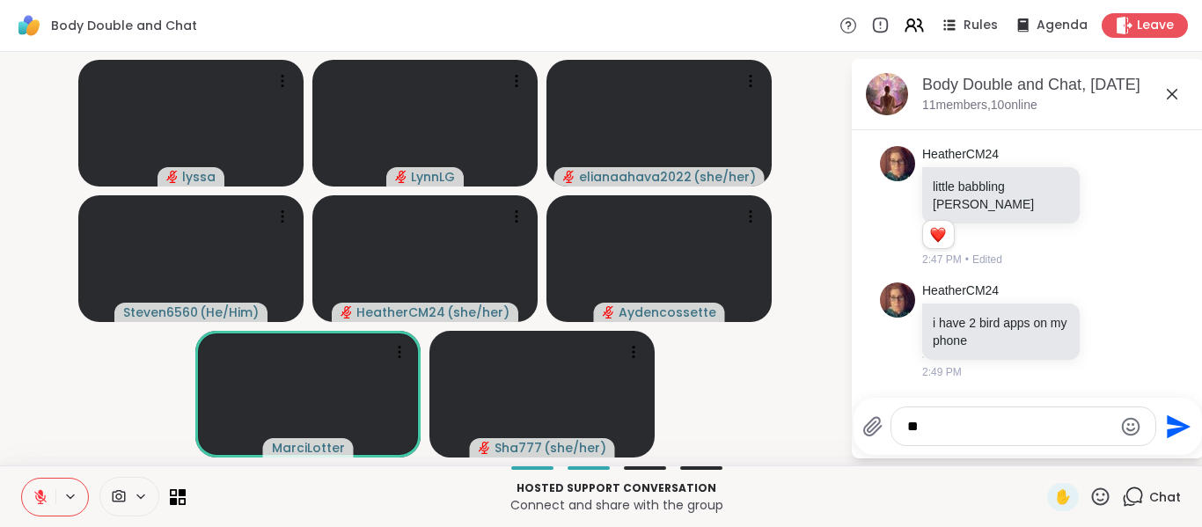 The height and width of the screenshot is (527, 1202). I want to click on span: 2:47 PM, so click(941, 259).